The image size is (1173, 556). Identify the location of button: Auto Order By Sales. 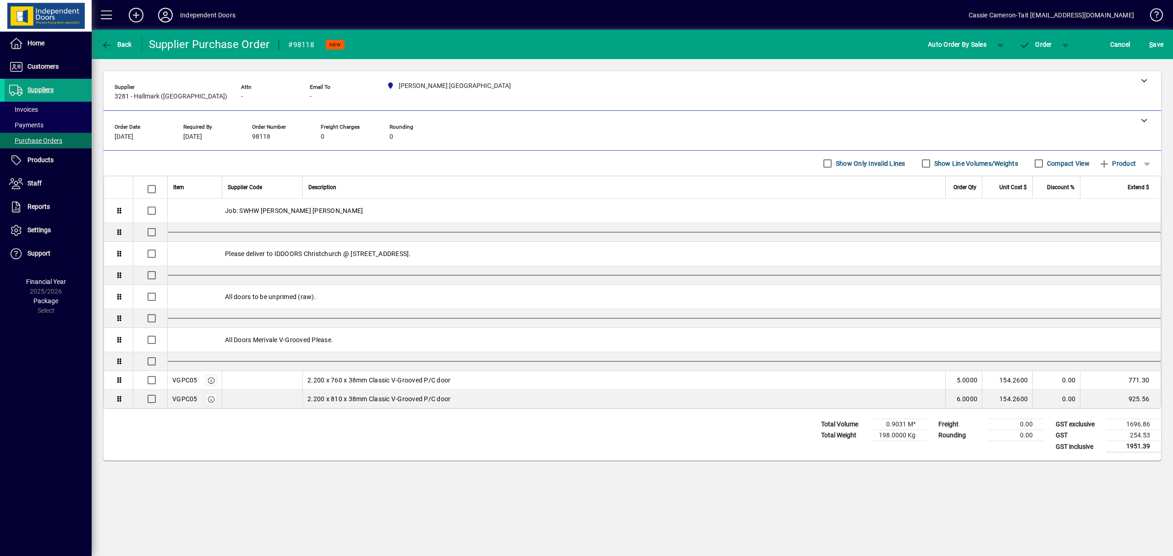
(958, 44).